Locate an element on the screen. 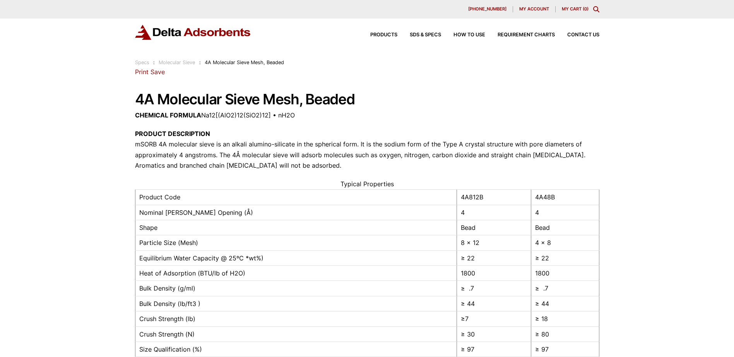 The height and width of the screenshot is (357, 734). td: Heat of Adsorption (BTU/lb of H2O) is located at coordinates (296, 273).